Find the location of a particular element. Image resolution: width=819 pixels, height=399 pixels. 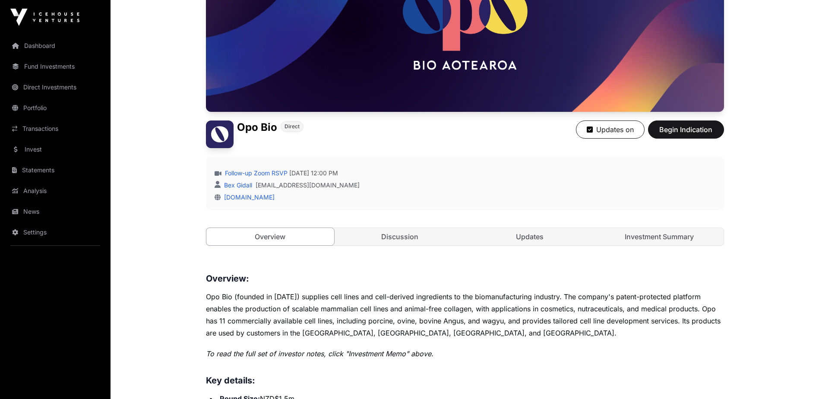

a: Follow-up Zoom RSVP is located at coordinates (255, 173).